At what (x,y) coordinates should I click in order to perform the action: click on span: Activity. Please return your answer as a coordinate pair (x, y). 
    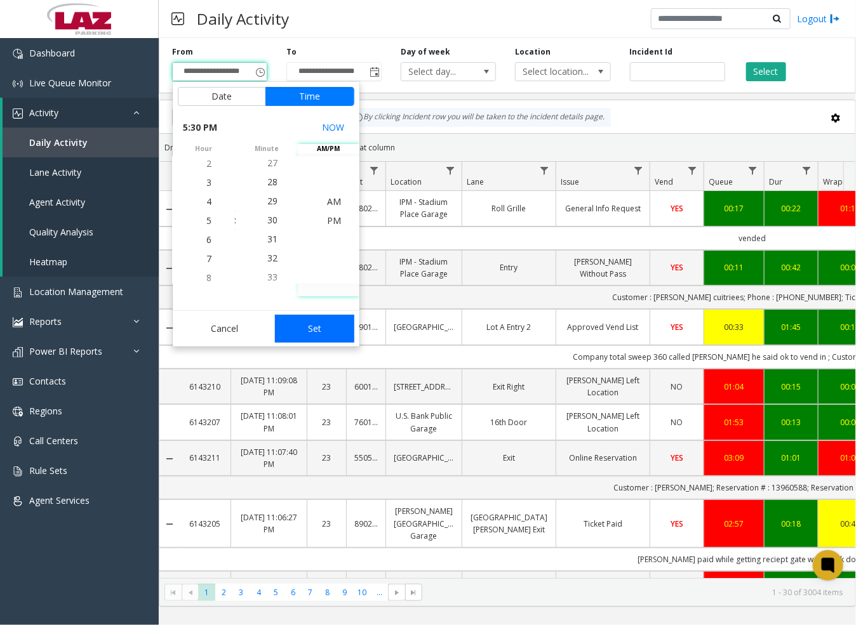
    Looking at the image, I should click on (44, 112).